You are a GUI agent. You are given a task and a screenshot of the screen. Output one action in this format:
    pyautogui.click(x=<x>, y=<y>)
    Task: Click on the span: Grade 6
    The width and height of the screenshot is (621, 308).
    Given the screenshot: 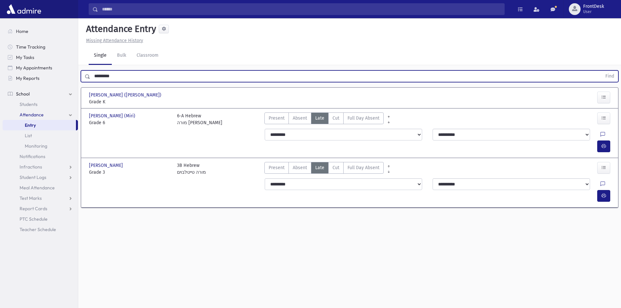 What is the action you would take?
    pyautogui.click(x=130, y=122)
    